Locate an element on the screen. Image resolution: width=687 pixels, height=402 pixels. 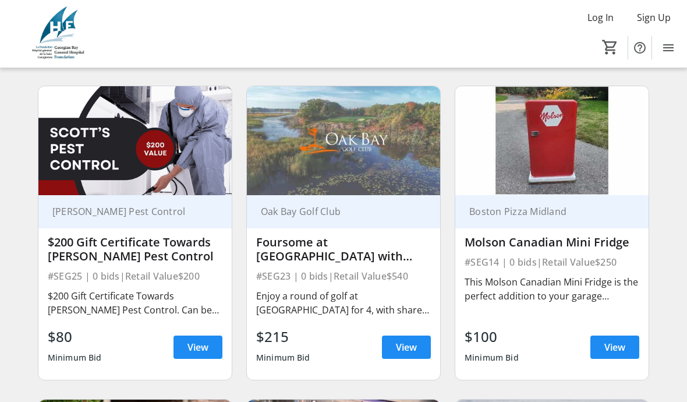
button: Log In is located at coordinates (600, 17).